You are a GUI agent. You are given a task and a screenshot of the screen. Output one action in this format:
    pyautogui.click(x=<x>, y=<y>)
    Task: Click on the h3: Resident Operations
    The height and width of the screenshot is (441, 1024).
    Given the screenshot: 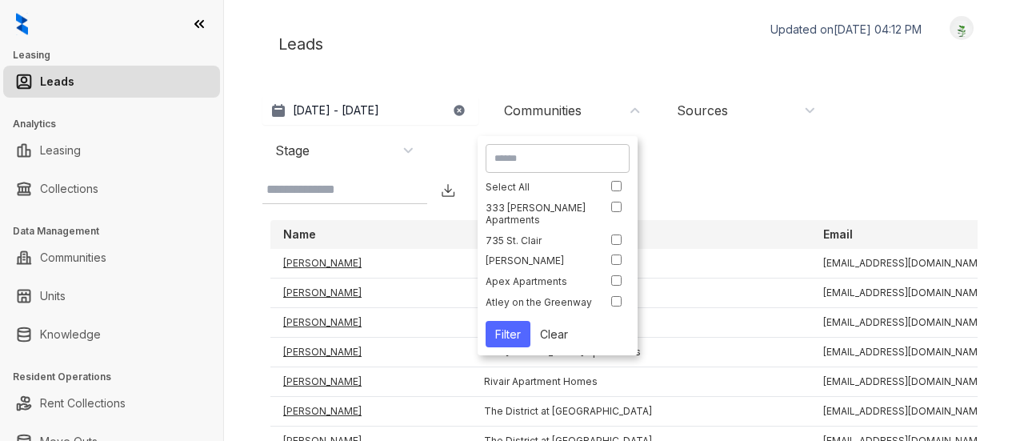 What is the action you would take?
    pyautogui.click(x=118, y=377)
    